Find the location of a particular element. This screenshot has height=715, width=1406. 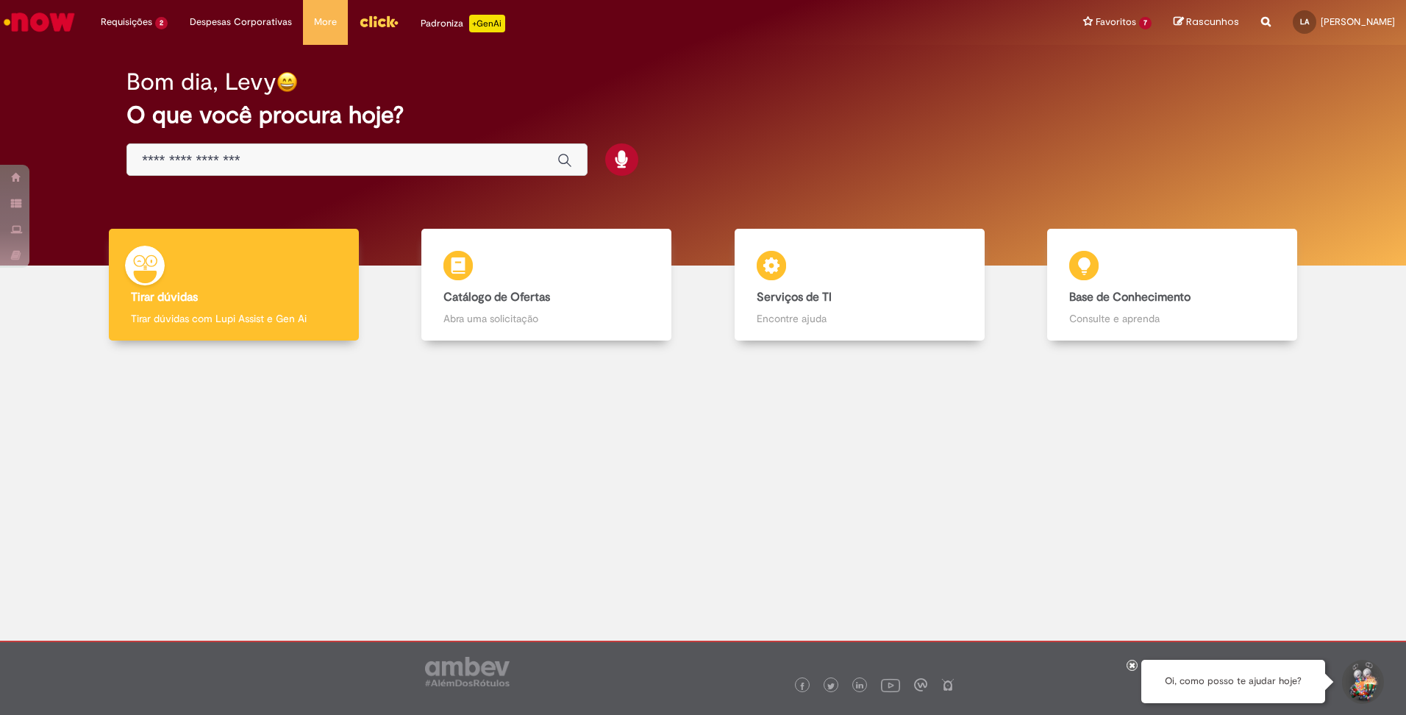

img: ServiceNow is located at coordinates (39, 22).